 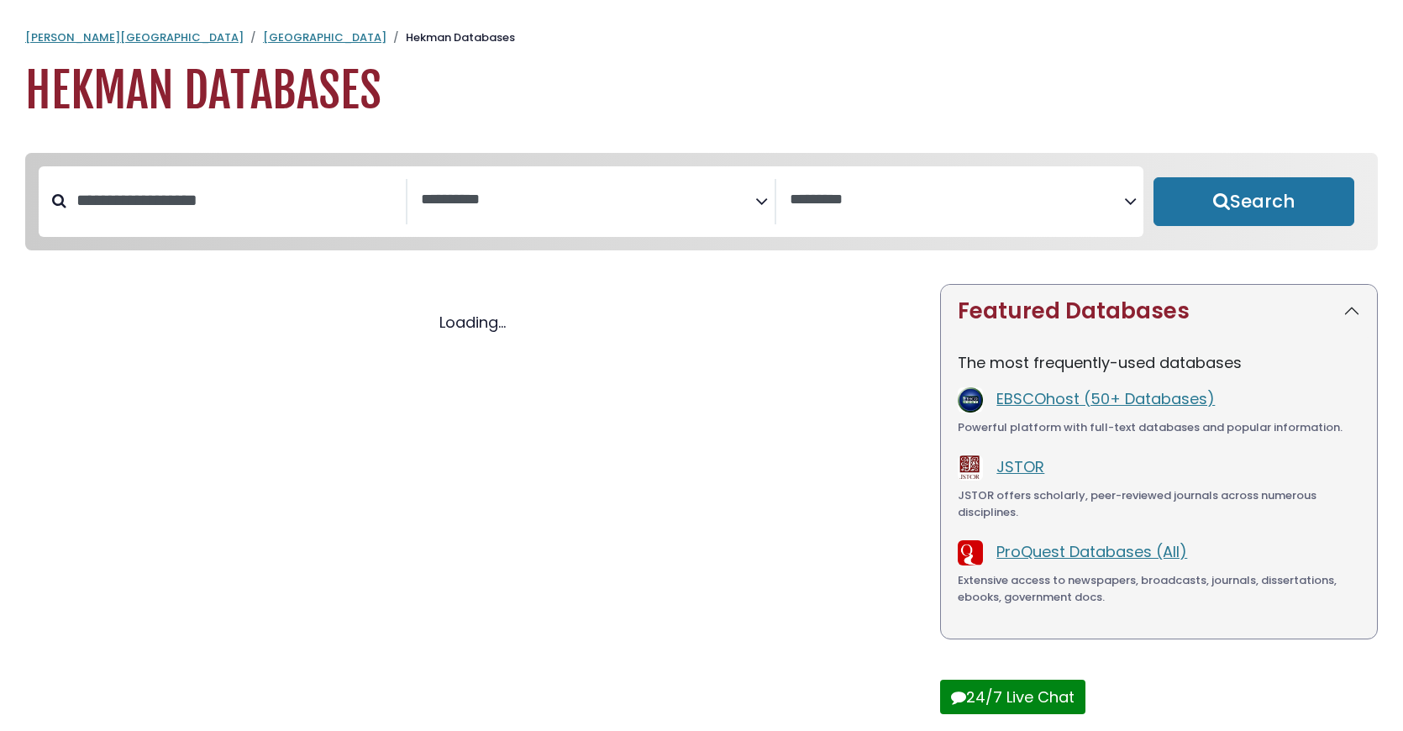 I want to click on div: Powerful platform with full-text databases and popular information., so click(x=1159, y=428).